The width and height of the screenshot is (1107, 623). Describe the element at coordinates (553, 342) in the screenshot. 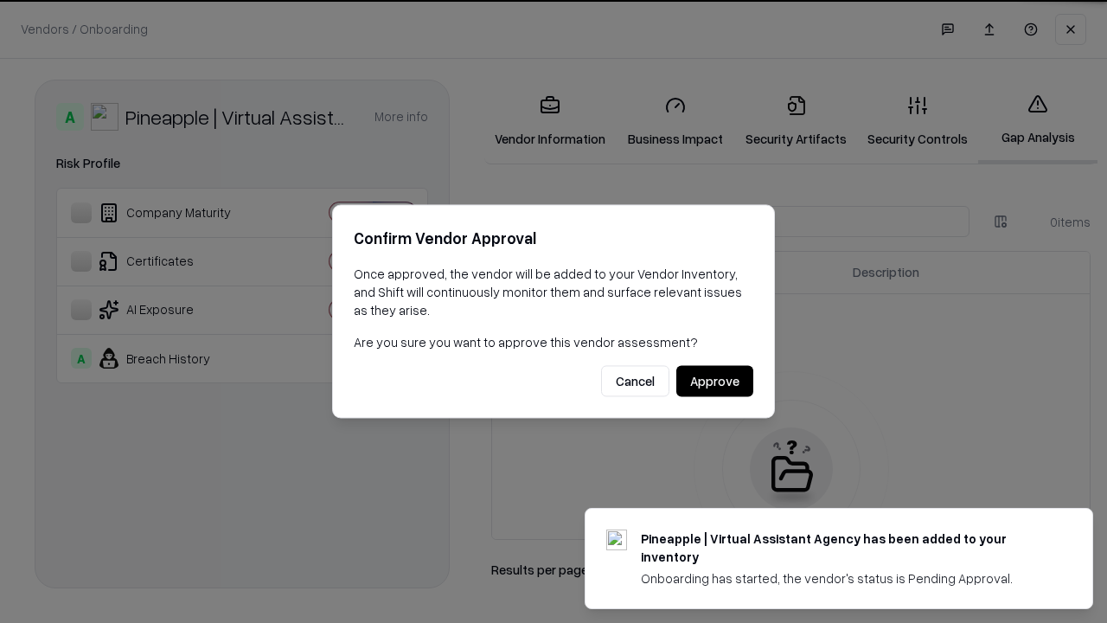

I see `p: Are you sure you want to approve this vendor assessment?` at that location.